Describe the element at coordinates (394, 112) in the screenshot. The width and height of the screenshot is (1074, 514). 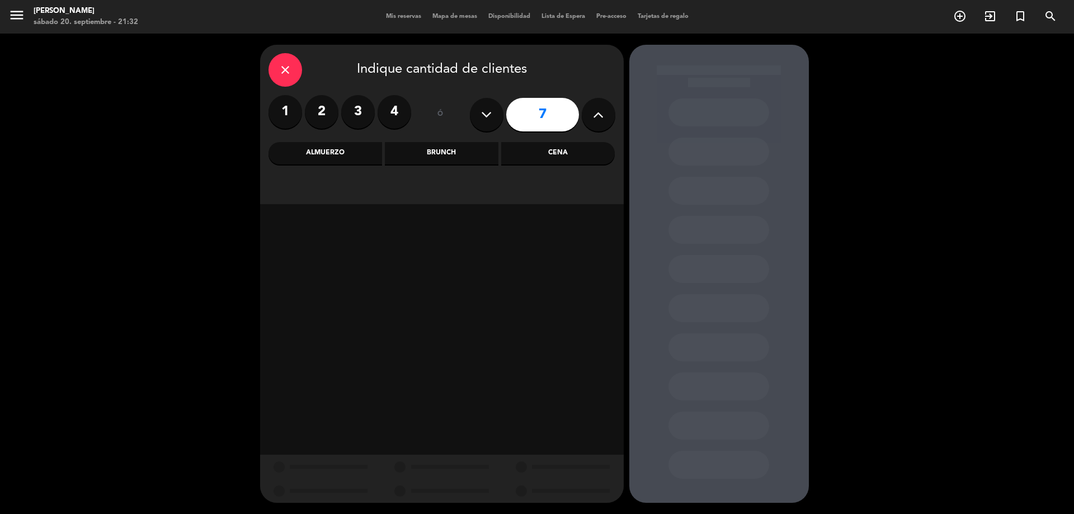
I see `label: 4` at that location.